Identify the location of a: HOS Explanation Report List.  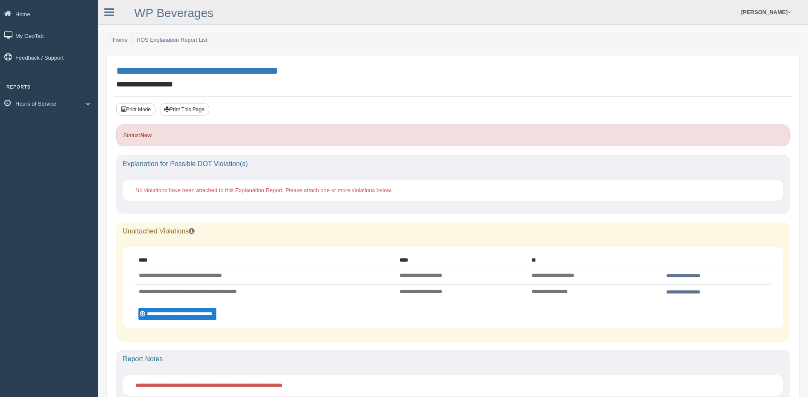
(172, 40).